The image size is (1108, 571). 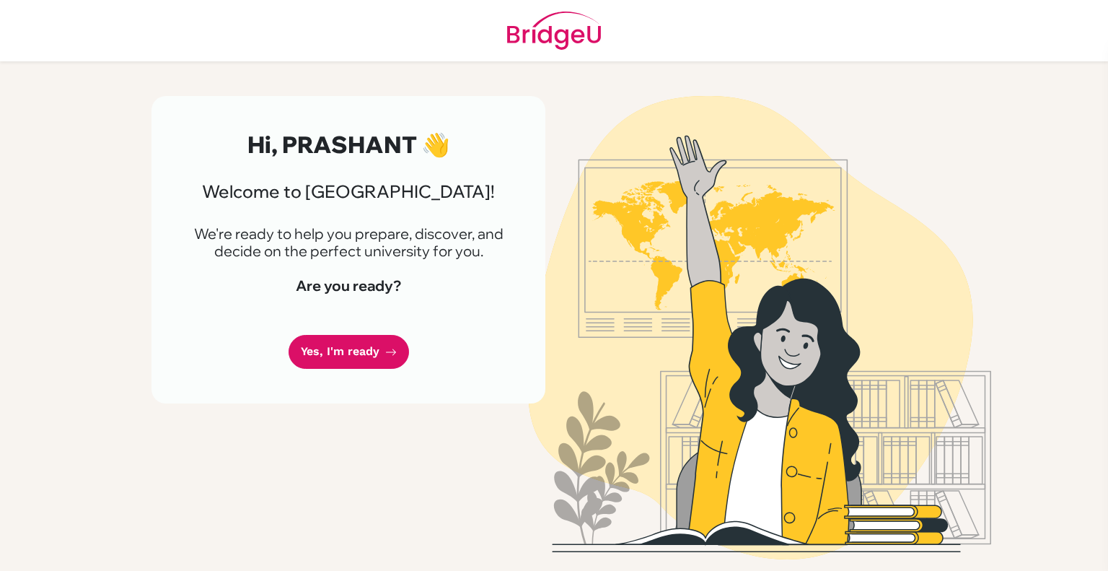 What do you see at coordinates (348, 242) in the screenshot?
I see `p: We're ready to help you prepare, discover, and decide on the perfect university for you.` at bounding box center [348, 242].